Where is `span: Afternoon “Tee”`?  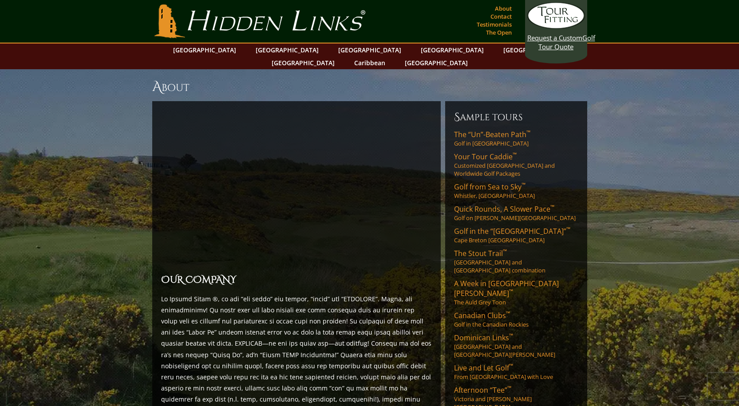 span: Afternoon “Tee” is located at coordinates (482, 390).